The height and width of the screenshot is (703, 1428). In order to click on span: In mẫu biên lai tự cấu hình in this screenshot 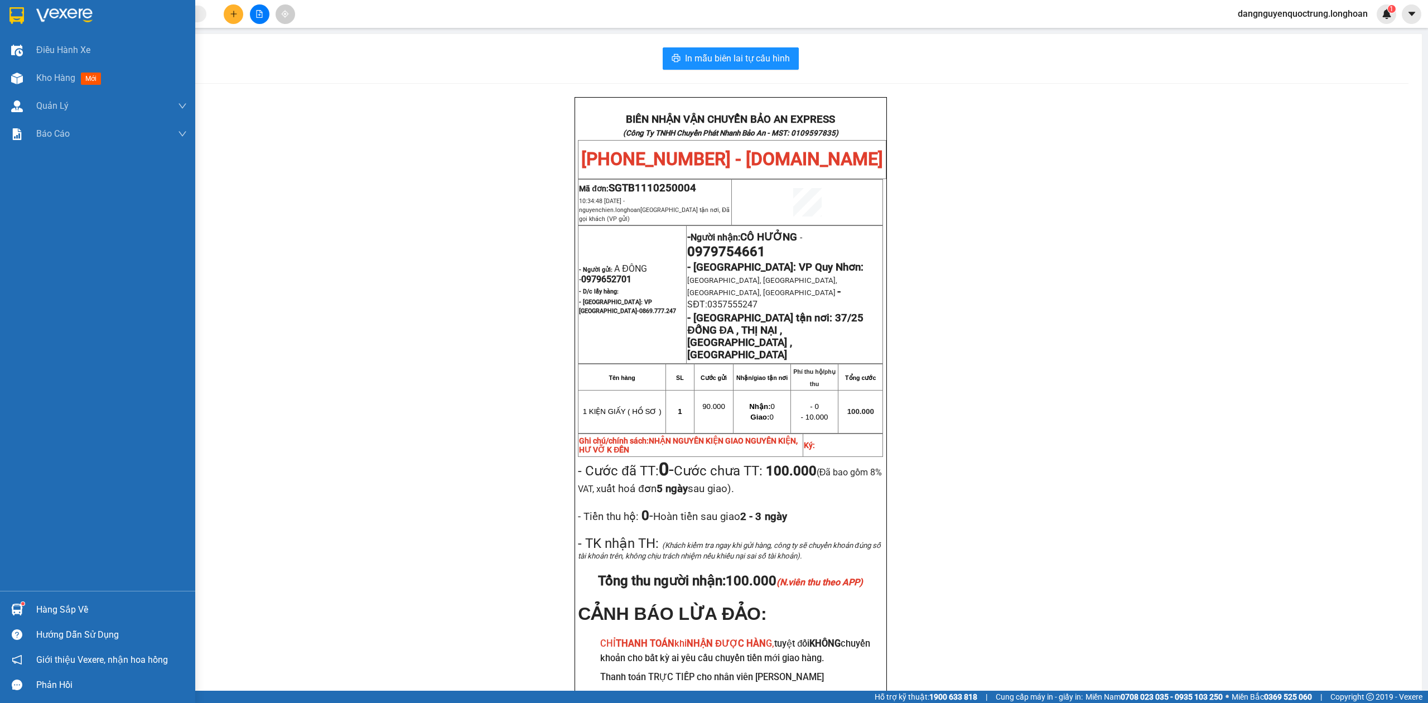, I will do `click(737, 58)`.